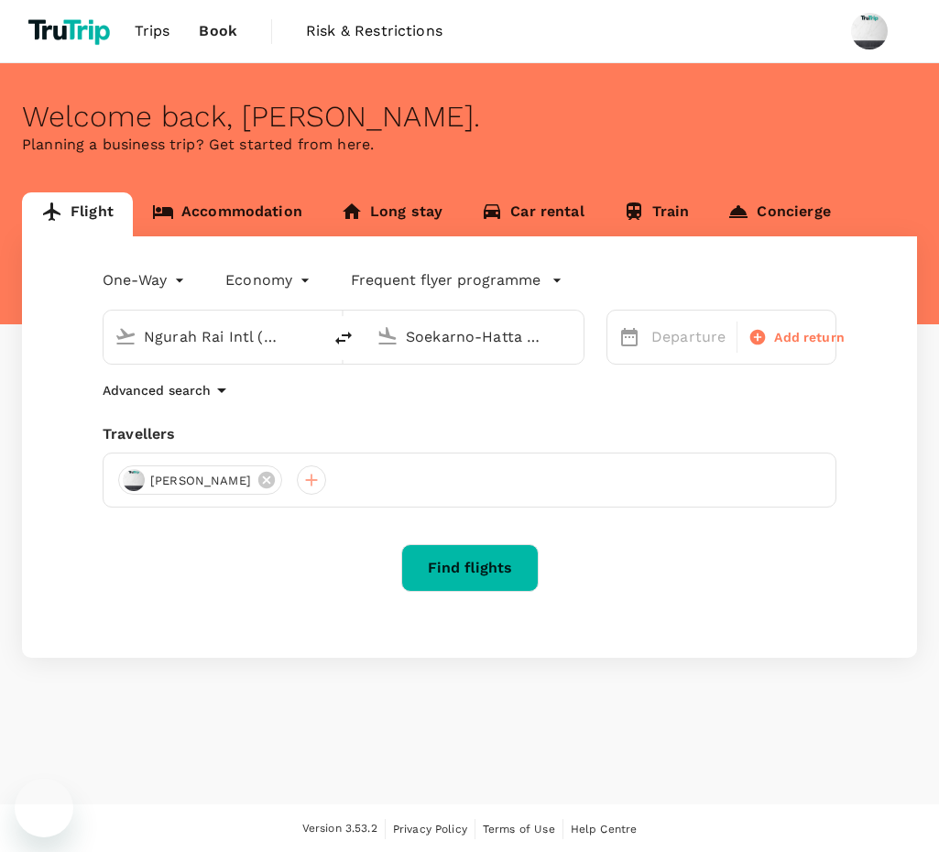 Image resolution: width=939 pixels, height=852 pixels. I want to click on a: Terms of Use, so click(518, 829).